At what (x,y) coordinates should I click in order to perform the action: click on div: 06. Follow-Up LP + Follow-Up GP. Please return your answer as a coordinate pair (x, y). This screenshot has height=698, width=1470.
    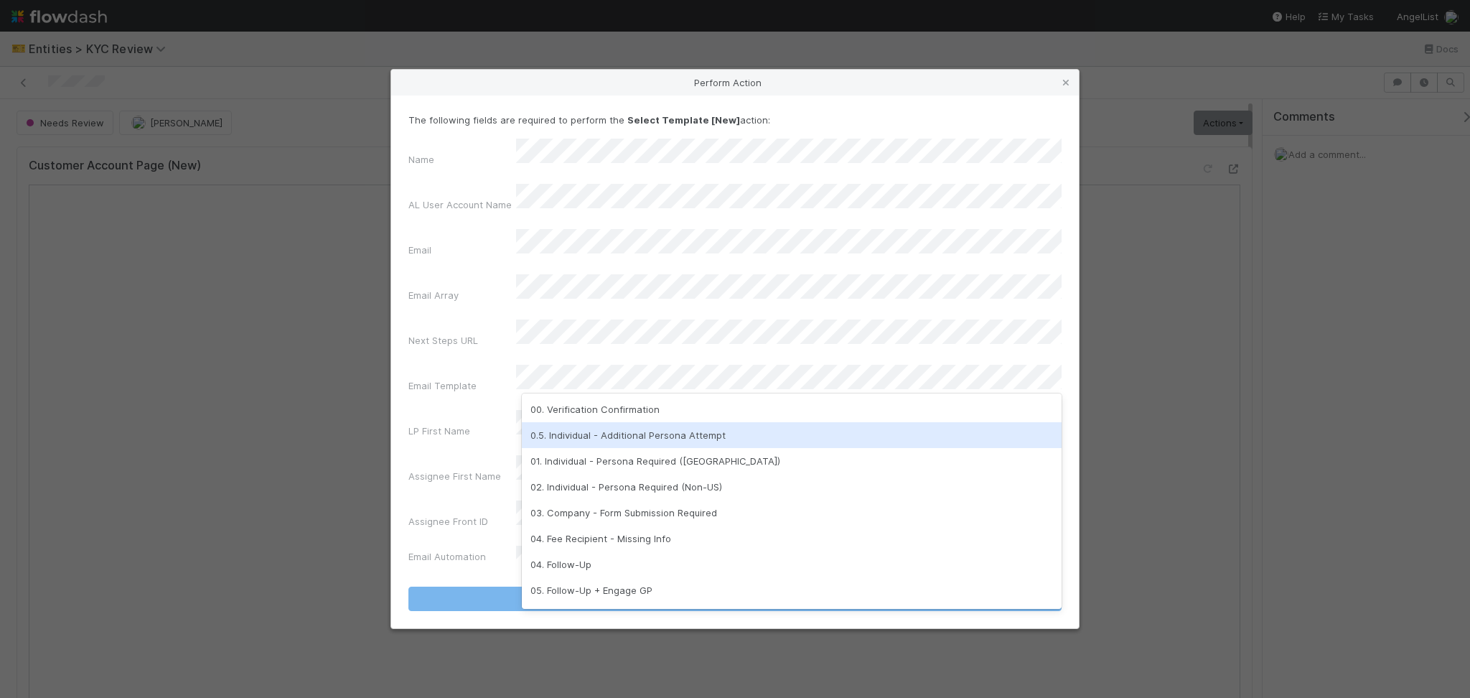
    Looking at the image, I should click on (792, 616).